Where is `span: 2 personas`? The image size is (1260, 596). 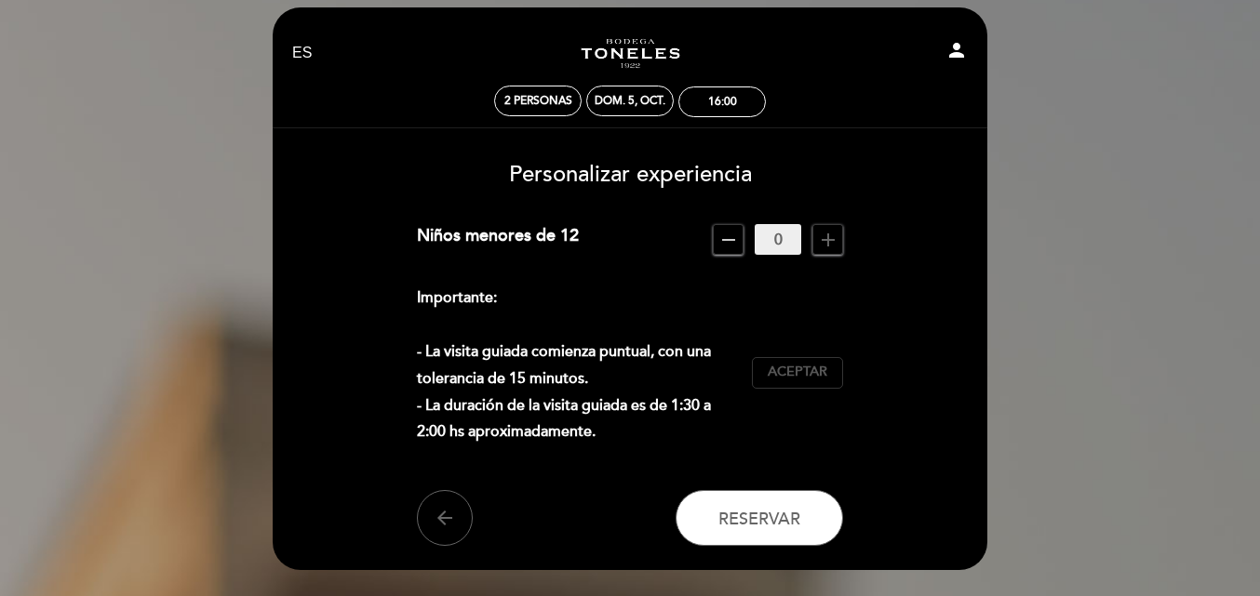
span: 2 personas is located at coordinates (538, 100).